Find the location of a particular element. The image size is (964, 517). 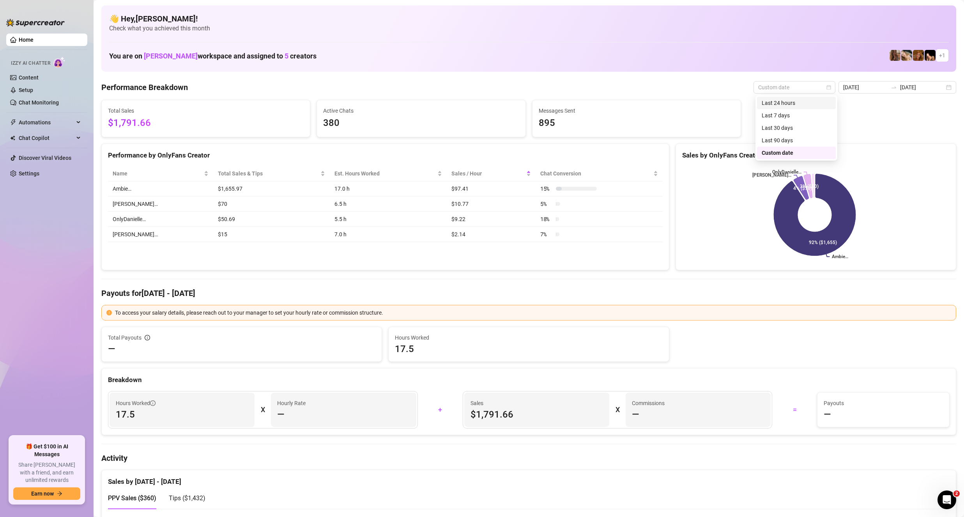

span: Name is located at coordinates (157, 173).